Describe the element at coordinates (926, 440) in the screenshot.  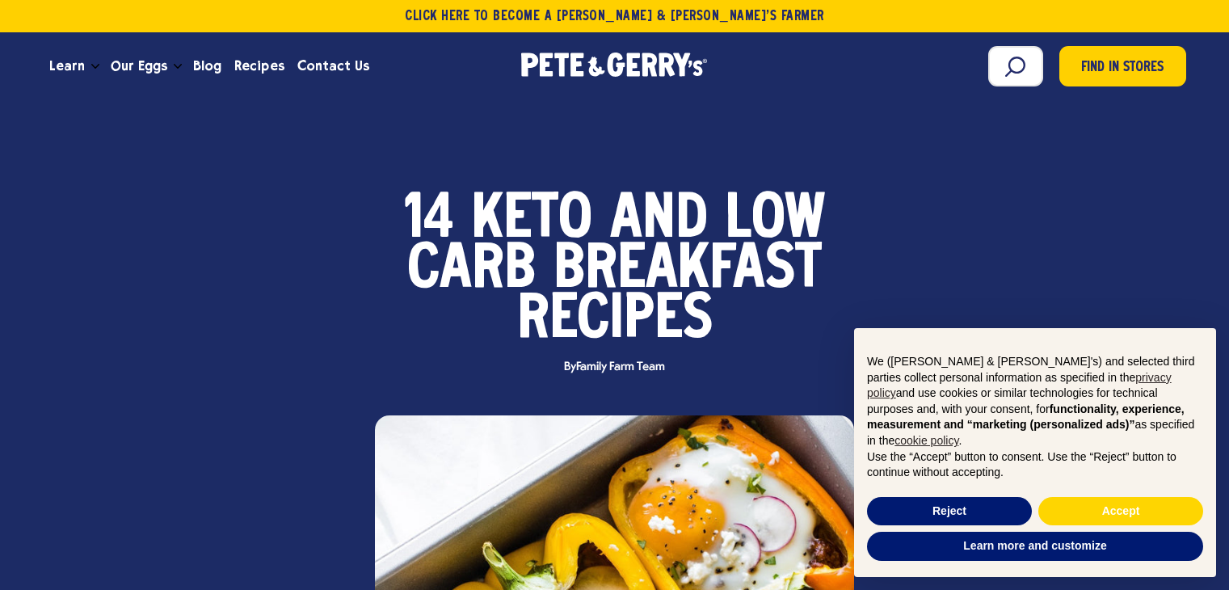
I see `a: cookie policy` at that location.